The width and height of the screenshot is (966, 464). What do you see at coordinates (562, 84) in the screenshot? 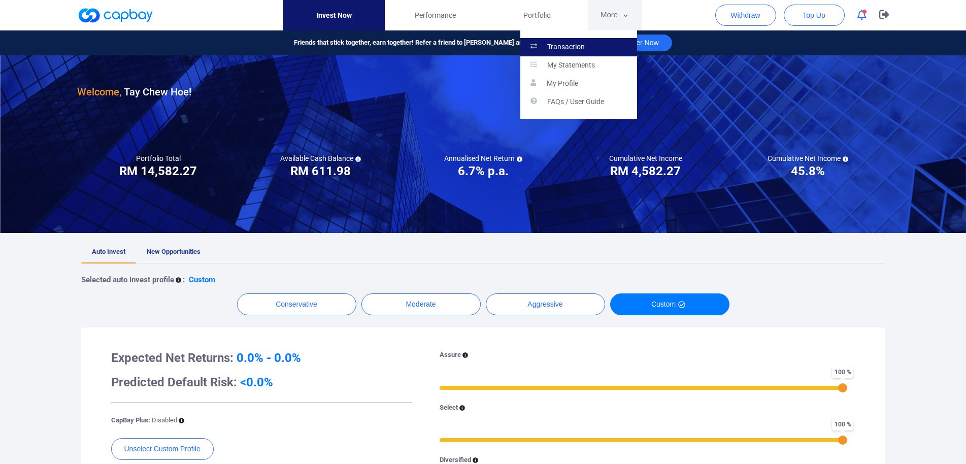
I see `p: My Profile` at bounding box center [562, 84].